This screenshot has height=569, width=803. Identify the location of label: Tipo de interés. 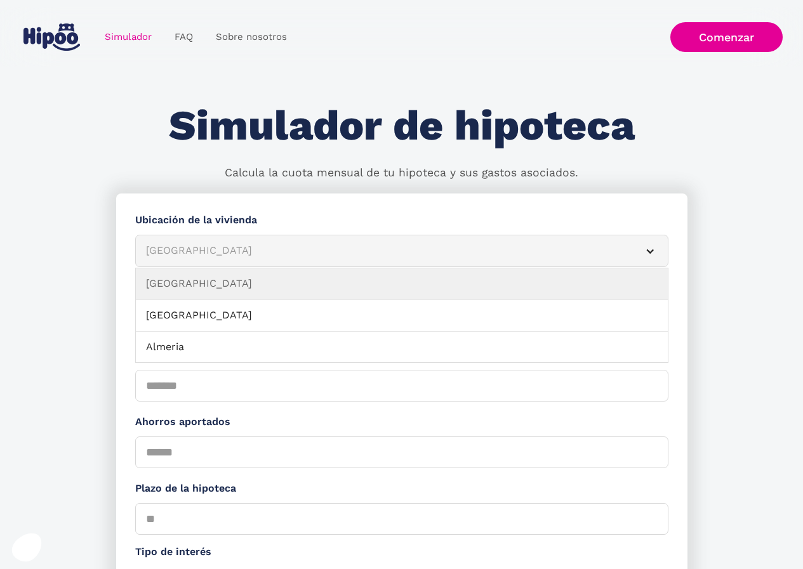
(402, 552).